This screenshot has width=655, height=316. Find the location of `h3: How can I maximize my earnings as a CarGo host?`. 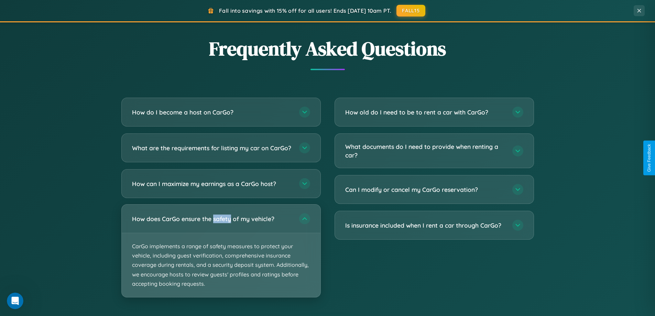

h3: How can I maximize my earnings as a CarGo host? is located at coordinates (212, 184).